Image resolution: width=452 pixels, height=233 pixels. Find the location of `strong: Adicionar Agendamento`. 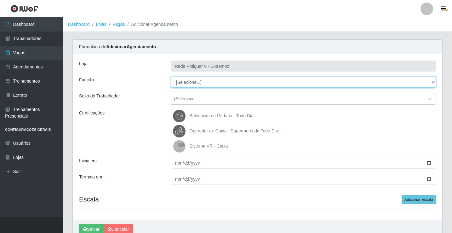

strong: Adicionar Agendamento is located at coordinates (131, 47).